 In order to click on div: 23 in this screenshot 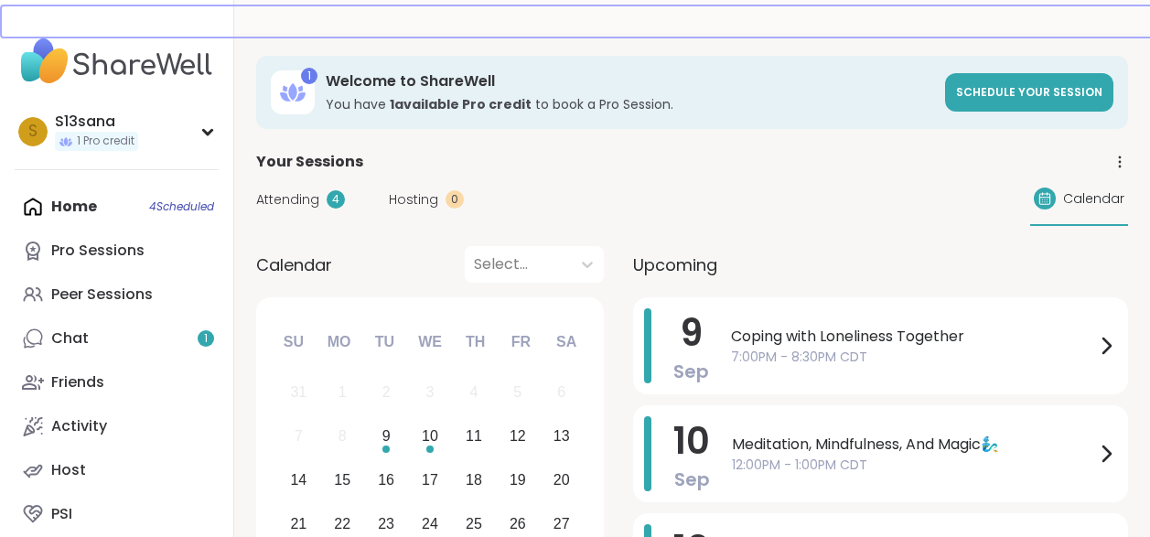, I will do `click(386, 523)`.